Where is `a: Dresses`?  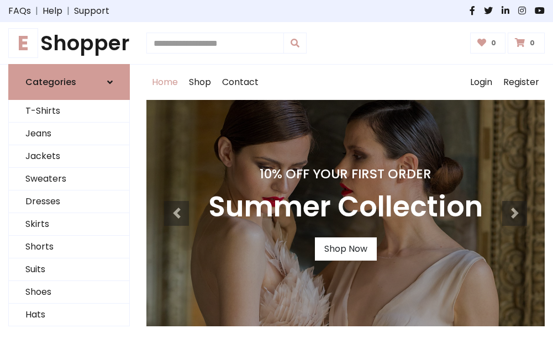
a: Dresses is located at coordinates (69, 202).